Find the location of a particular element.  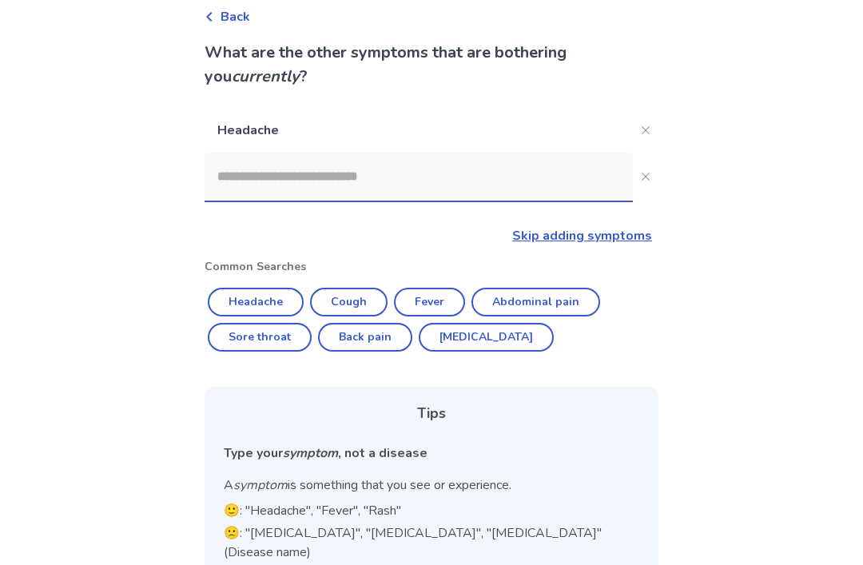

p: Headache is located at coordinates (419, 130).